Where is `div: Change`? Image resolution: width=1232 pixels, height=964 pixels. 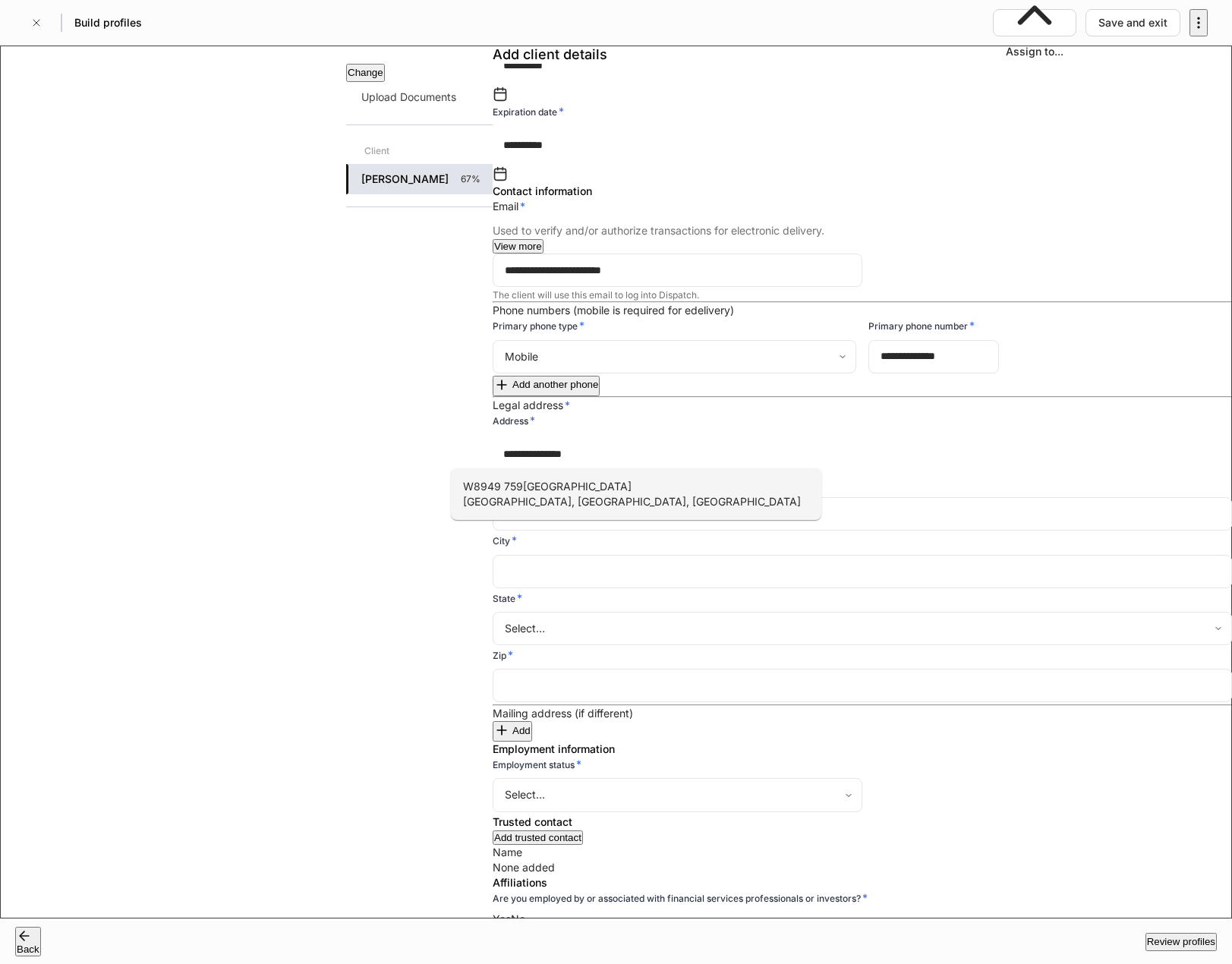 div: Change is located at coordinates (365, 73).